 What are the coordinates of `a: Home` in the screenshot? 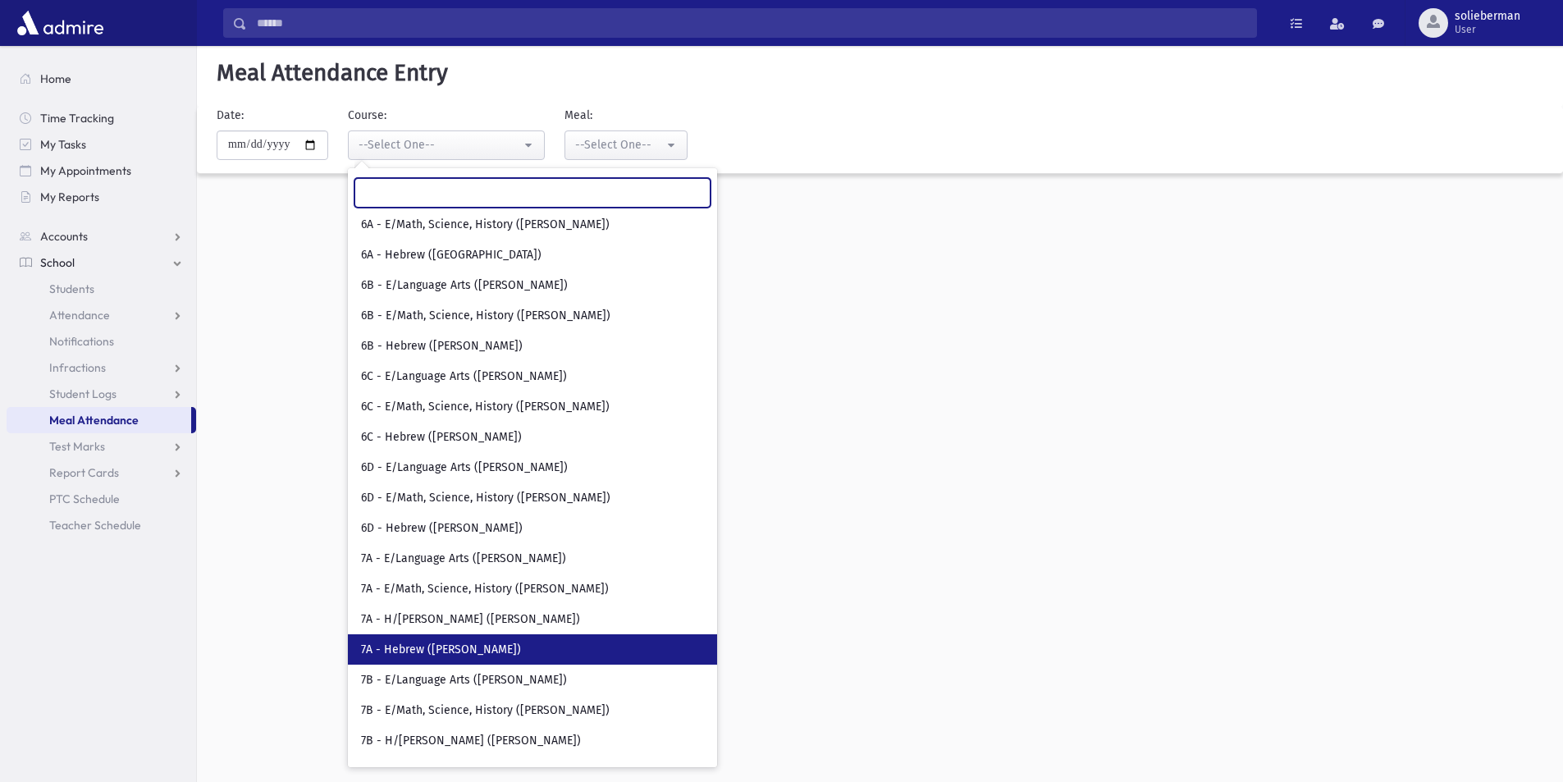 It's located at (101, 79).